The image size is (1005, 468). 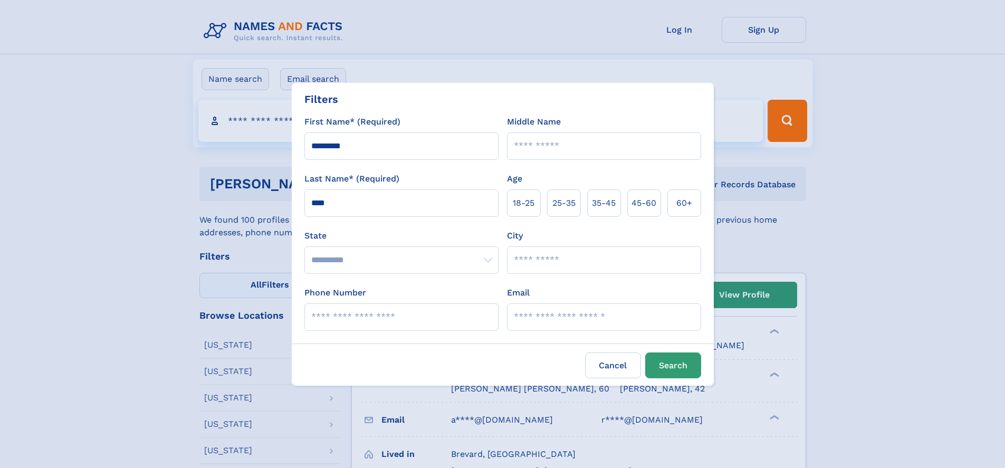 What do you see at coordinates (613, 365) in the screenshot?
I see `label: Cancel` at bounding box center [613, 365].